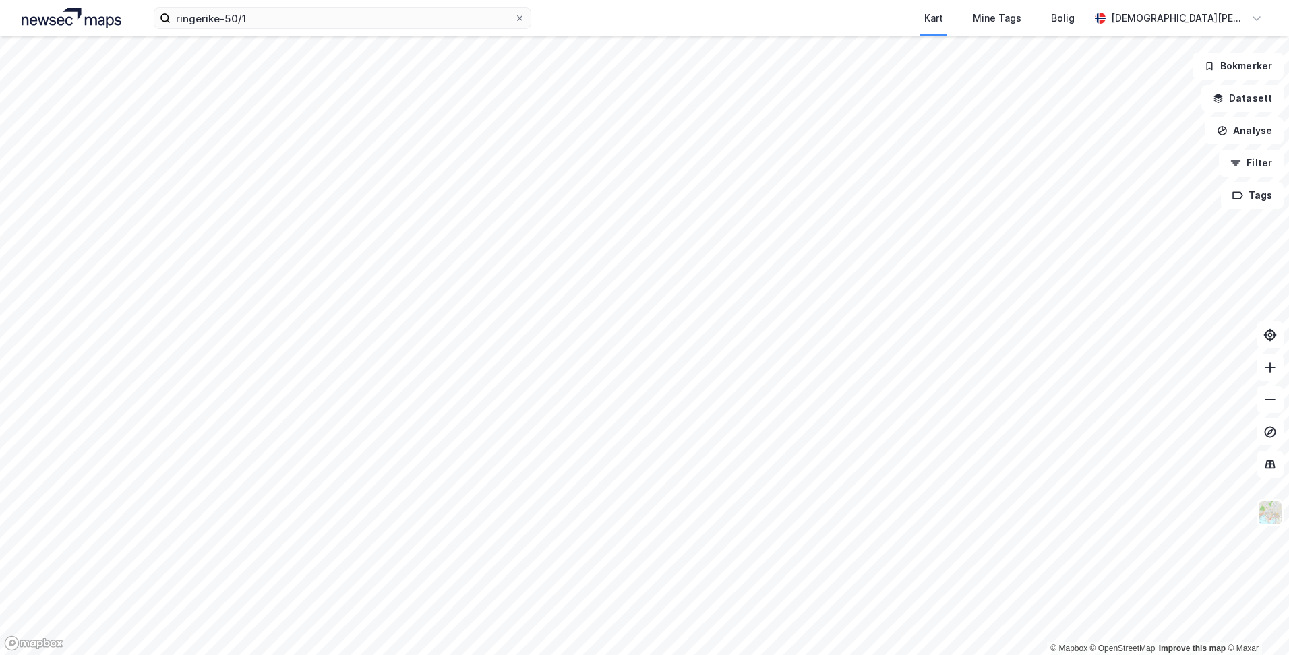 This screenshot has height=655, width=1289. Describe the element at coordinates (1068, 648) in the screenshot. I see `a: Mapbox` at that location.